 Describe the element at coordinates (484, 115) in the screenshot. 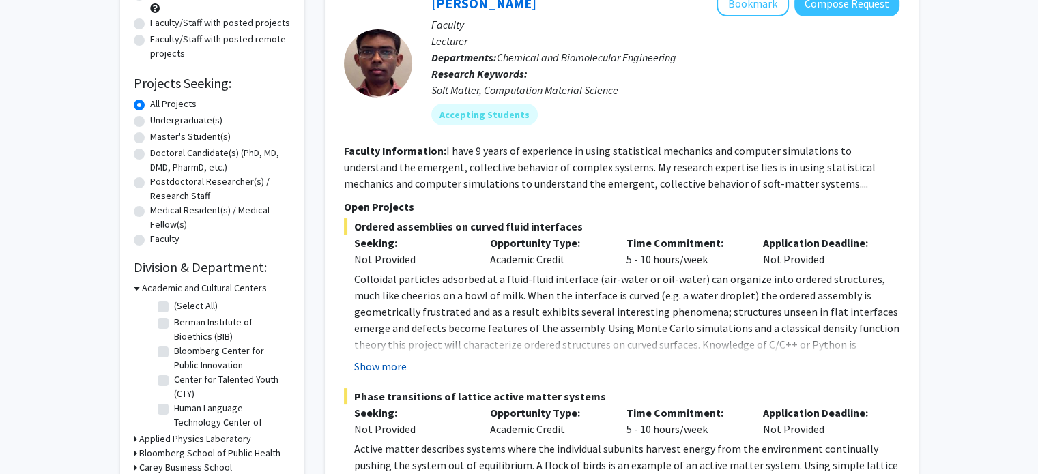

I see `mat-chip: Accepting Students` at that location.